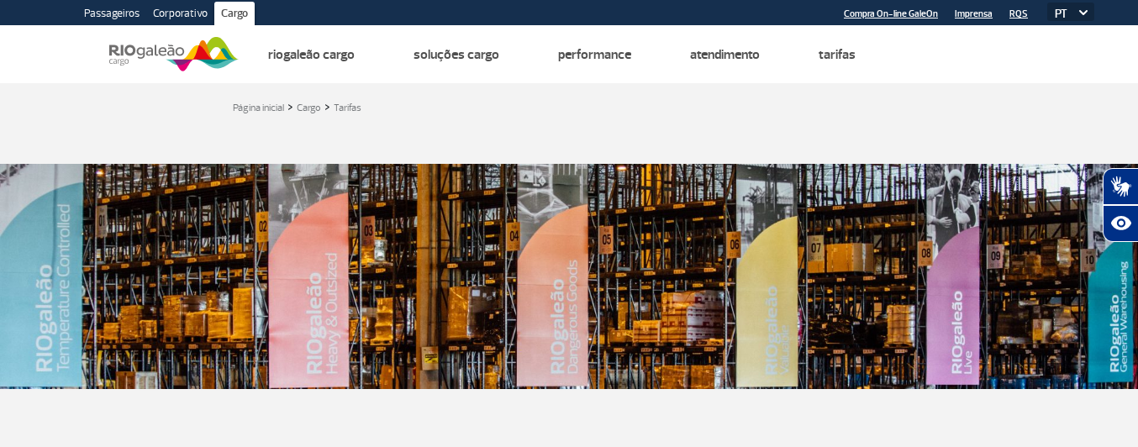 The width and height of the screenshot is (1138, 447). What do you see at coordinates (456, 55) in the screenshot?
I see `a: Soluções Cargo` at bounding box center [456, 55].